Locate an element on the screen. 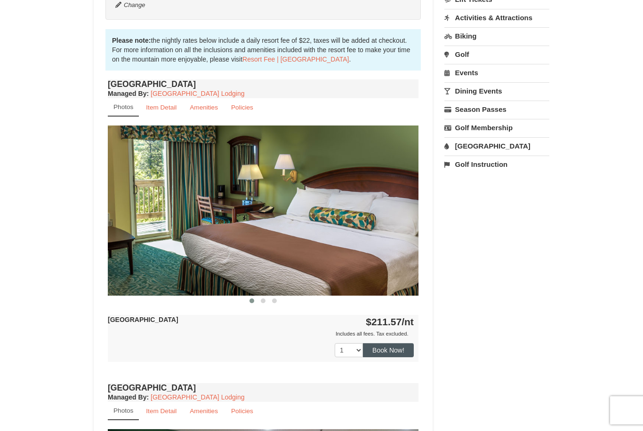  a: Activities & Attractions is located at coordinates (496, 17).